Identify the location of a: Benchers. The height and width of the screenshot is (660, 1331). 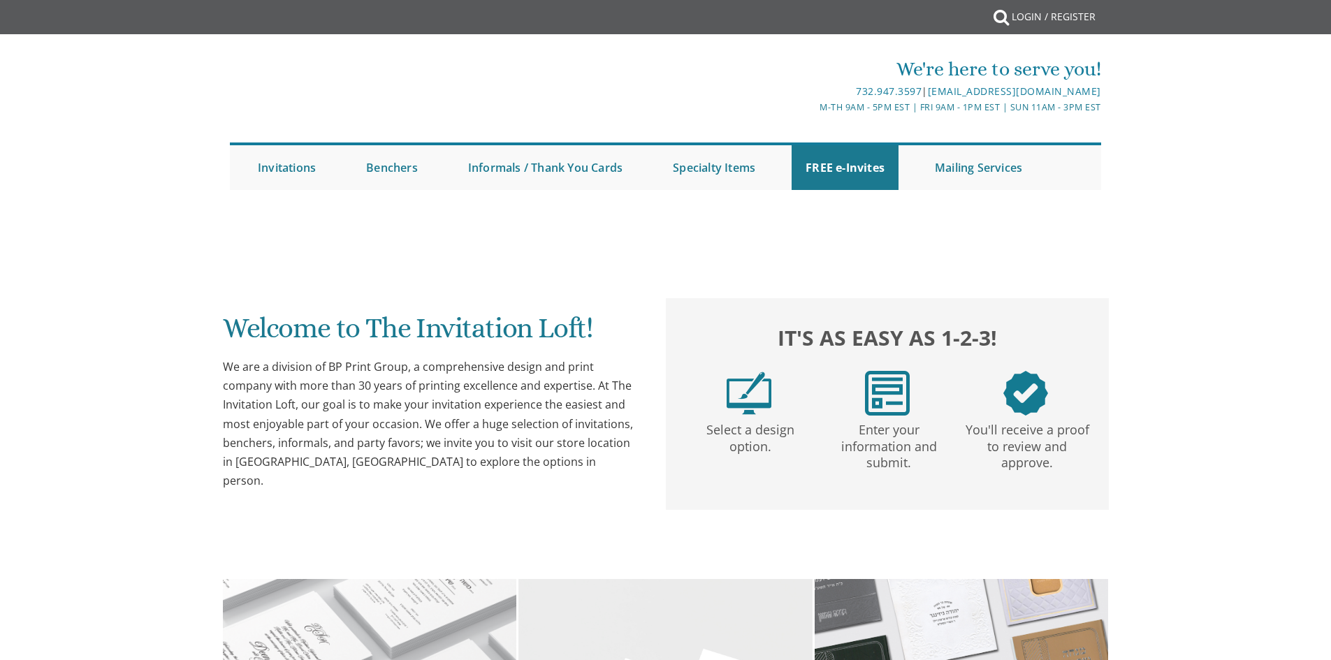
(392, 168).